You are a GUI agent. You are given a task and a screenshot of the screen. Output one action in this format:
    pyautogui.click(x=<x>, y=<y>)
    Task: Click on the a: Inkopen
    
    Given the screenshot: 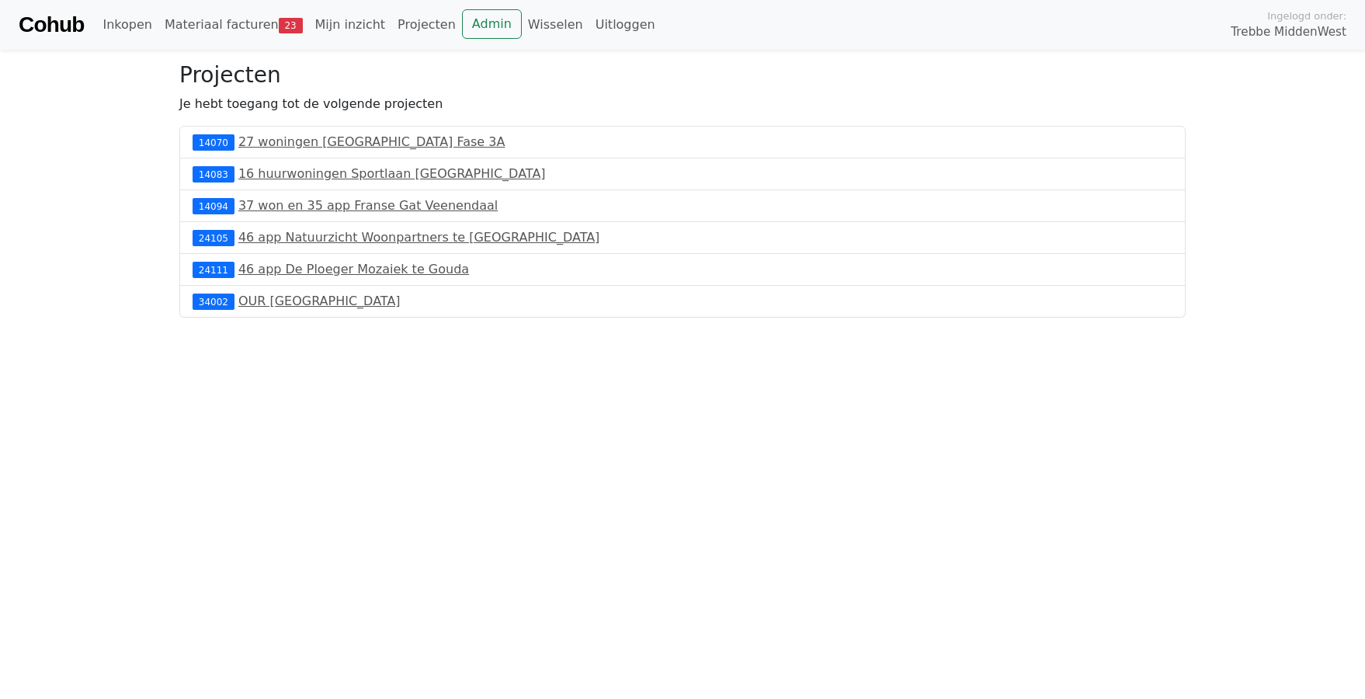 What is the action you would take?
    pyautogui.click(x=127, y=25)
    